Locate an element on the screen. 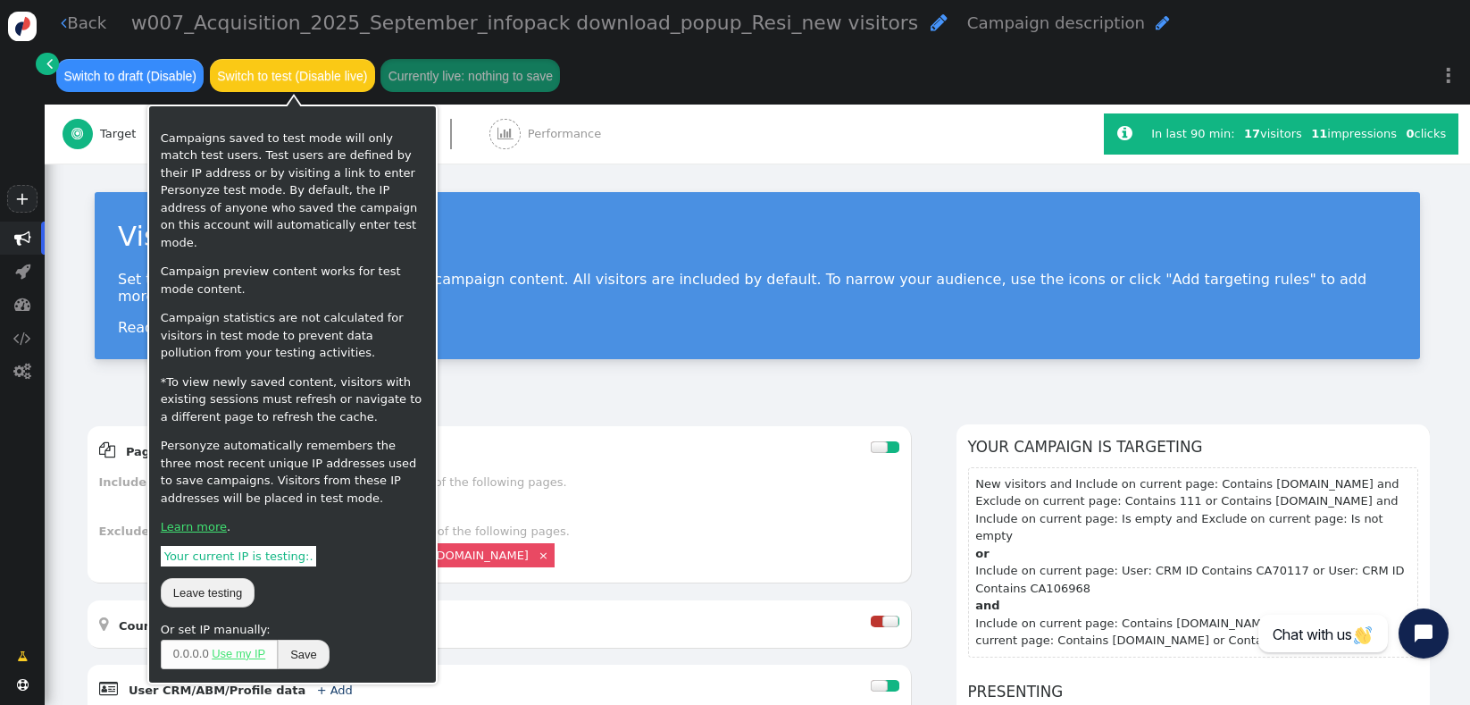  b: and is located at coordinates (1192, 606).